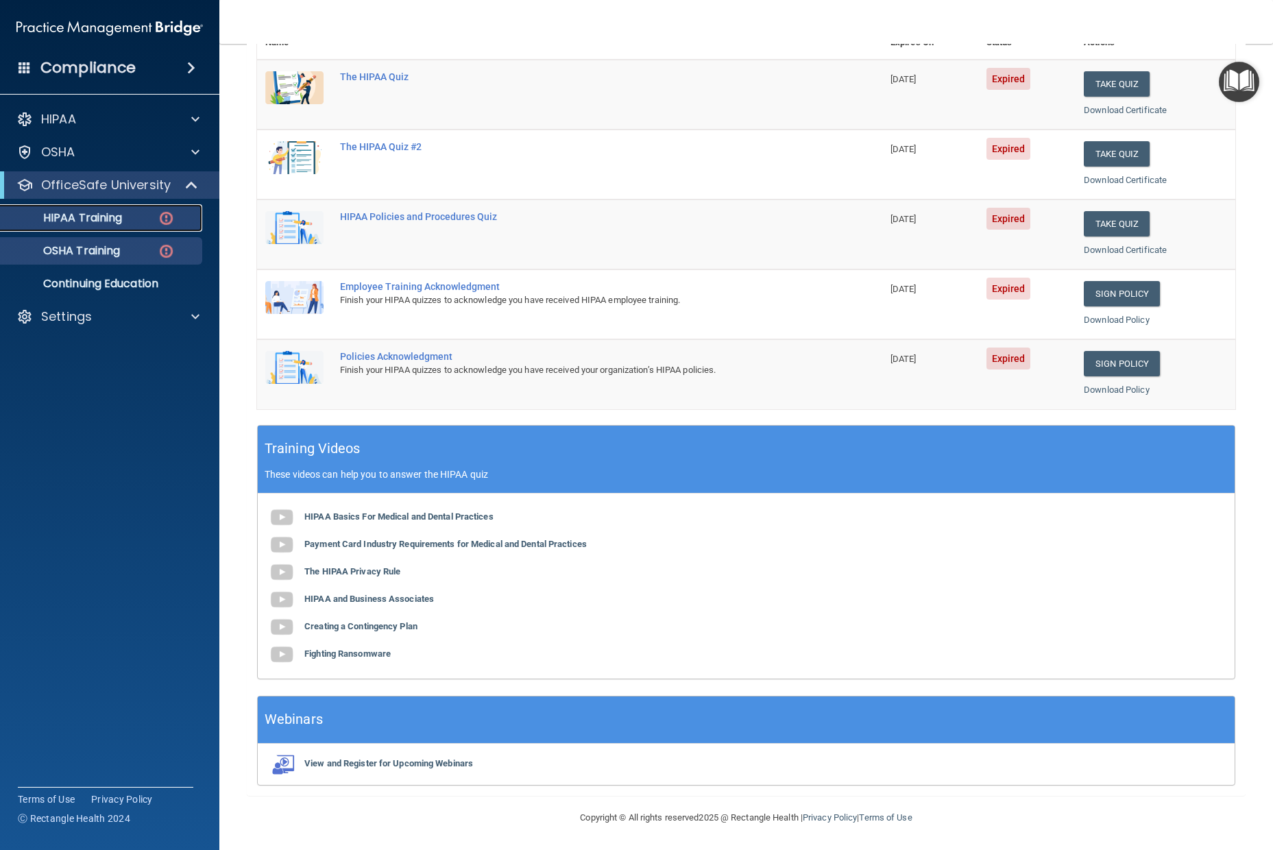  Describe the element at coordinates (389, 763) in the screenshot. I see `b: View and Register for Upcoming Webinars` at that location.